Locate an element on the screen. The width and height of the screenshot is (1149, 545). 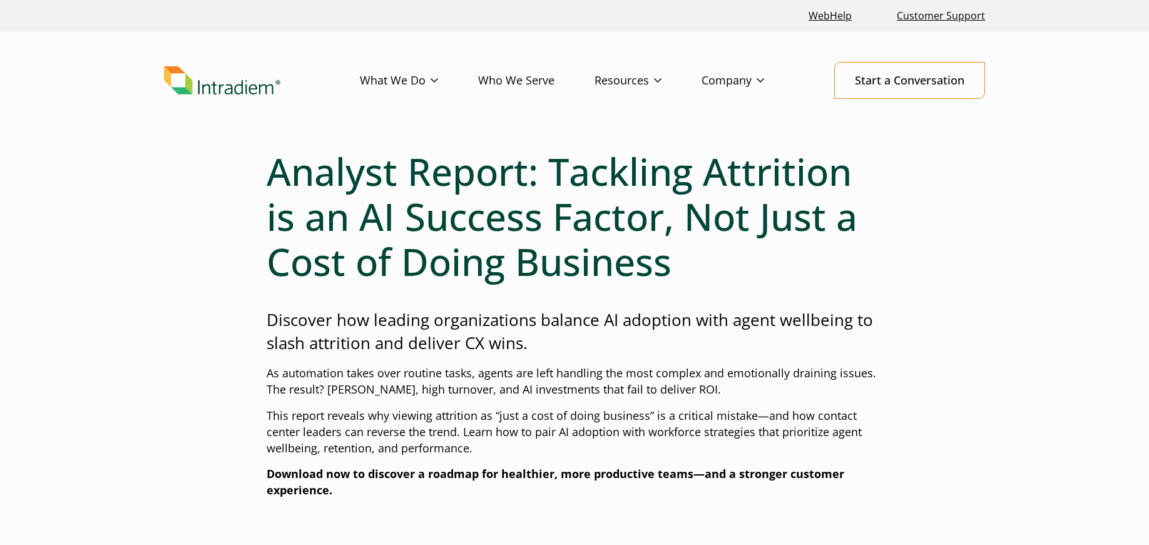
a: What We Do is located at coordinates (419, 81).